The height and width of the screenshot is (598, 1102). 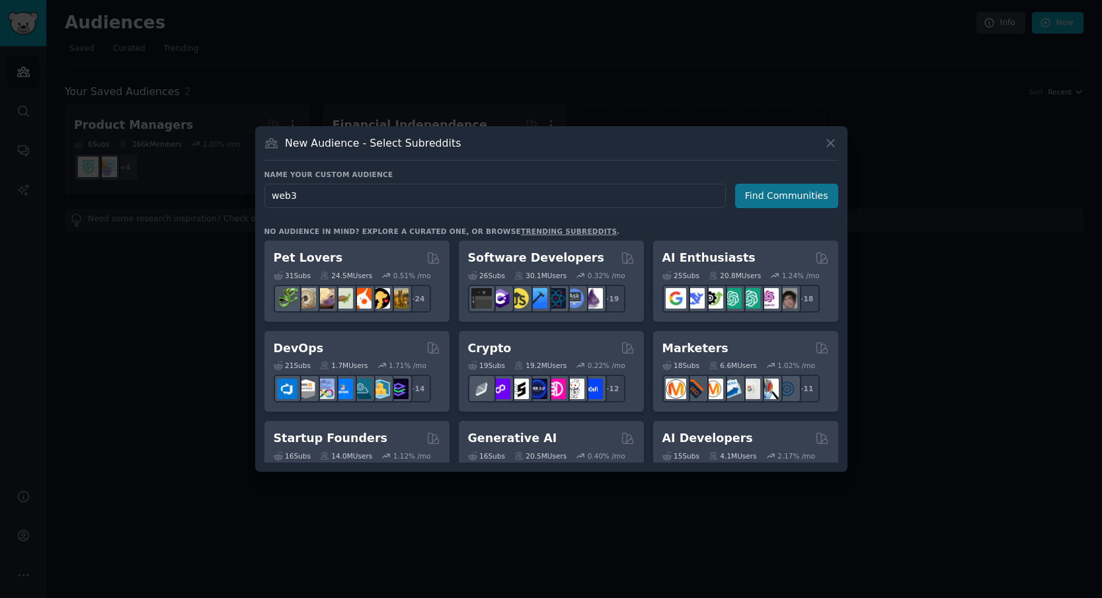 What do you see at coordinates (675, 389) in the screenshot?
I see `img: content_marketing` at bounding box center [675, 389].